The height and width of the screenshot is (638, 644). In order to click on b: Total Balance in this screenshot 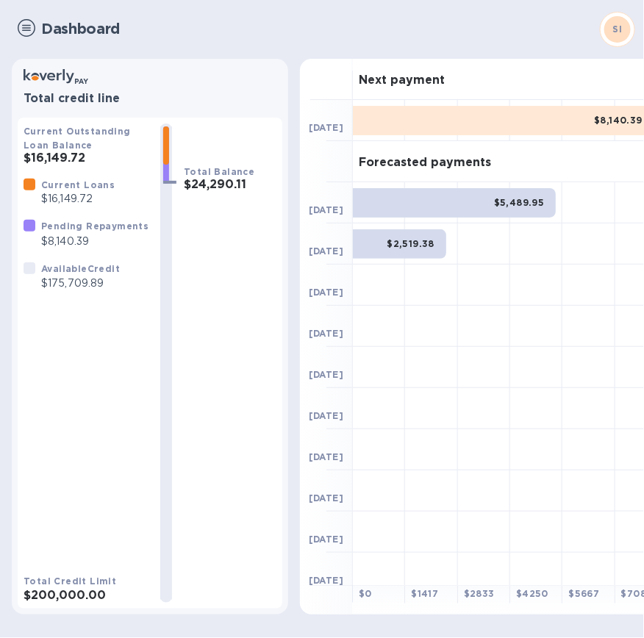, I will do `click(219, 171)`.